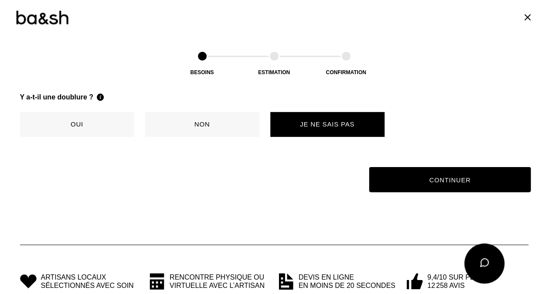 This screenshot has height=294, width=548. Describe the element at coordinates (202, 124) in the screenshot. I see `button: Non` at that location.